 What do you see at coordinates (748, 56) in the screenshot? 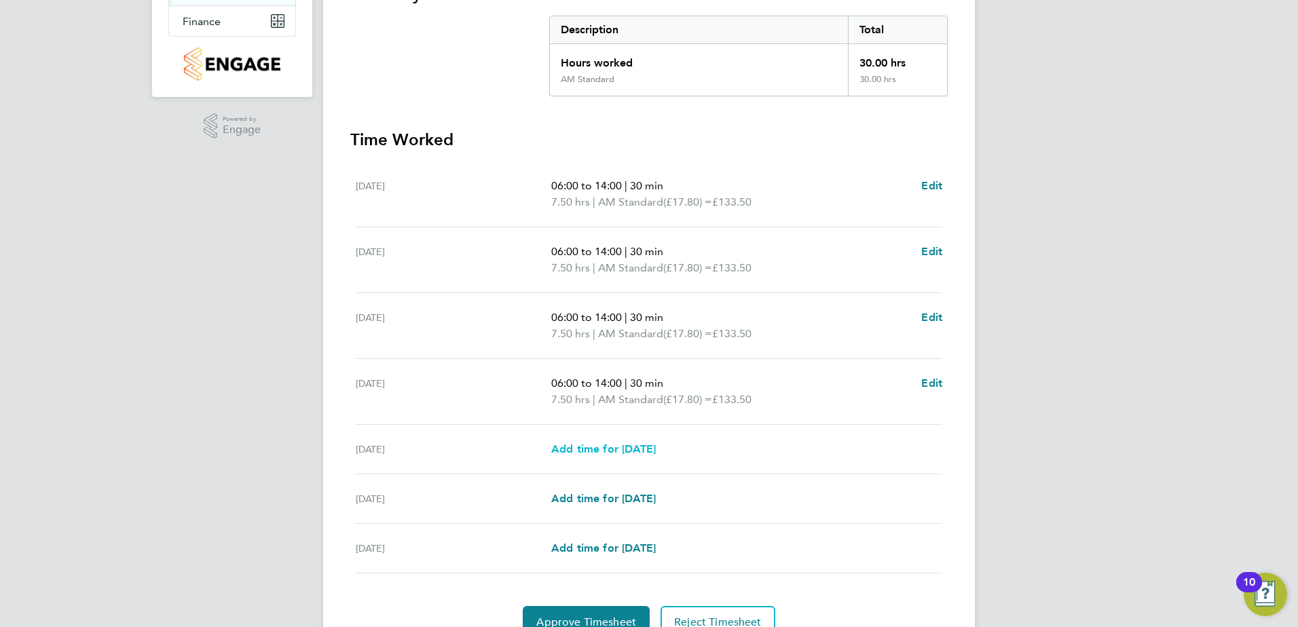
I see `div: Summary` at bounding box center [748, 56].